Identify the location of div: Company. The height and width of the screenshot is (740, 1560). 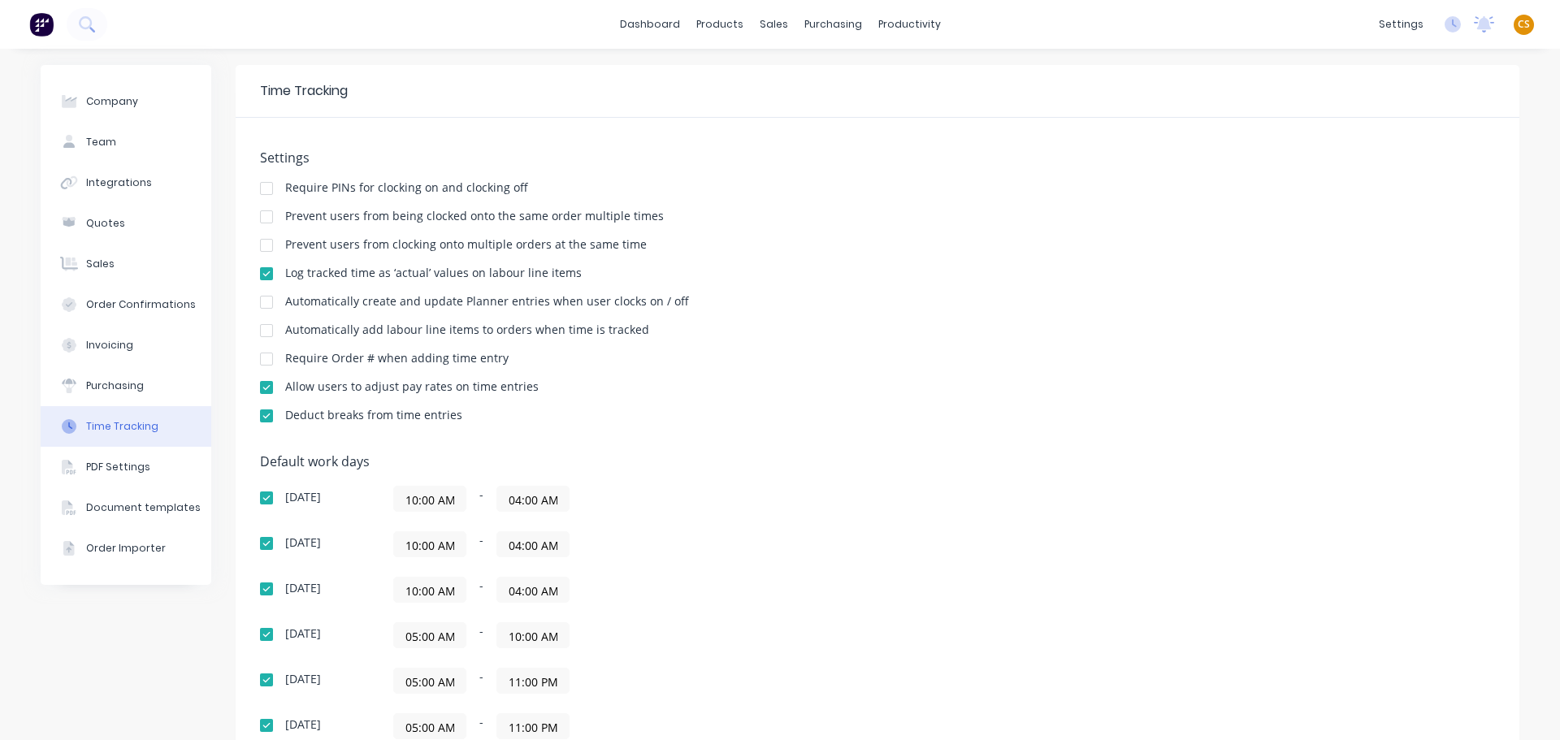
(112, 102).